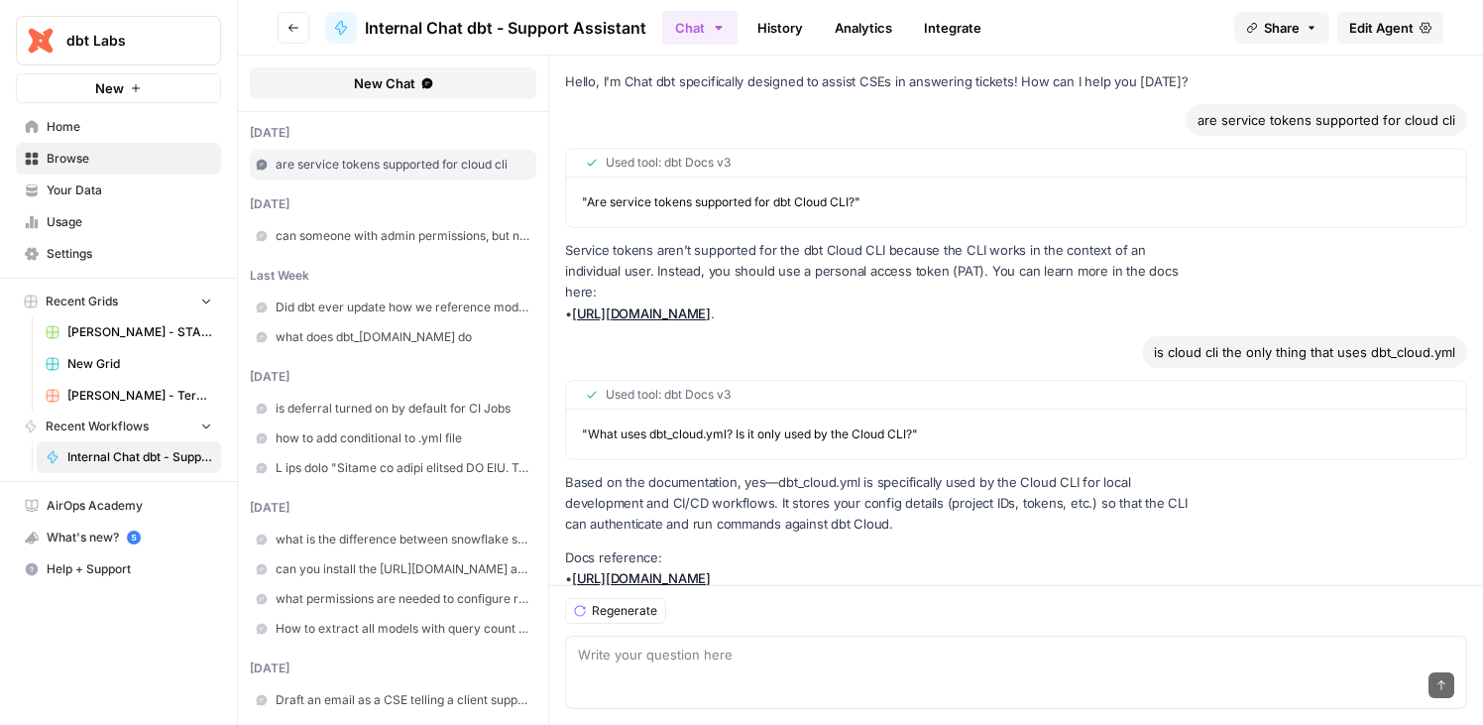 This screenshot has height=725, width=1483. I want to click on a: AirOps Academy, so click(118, 506).